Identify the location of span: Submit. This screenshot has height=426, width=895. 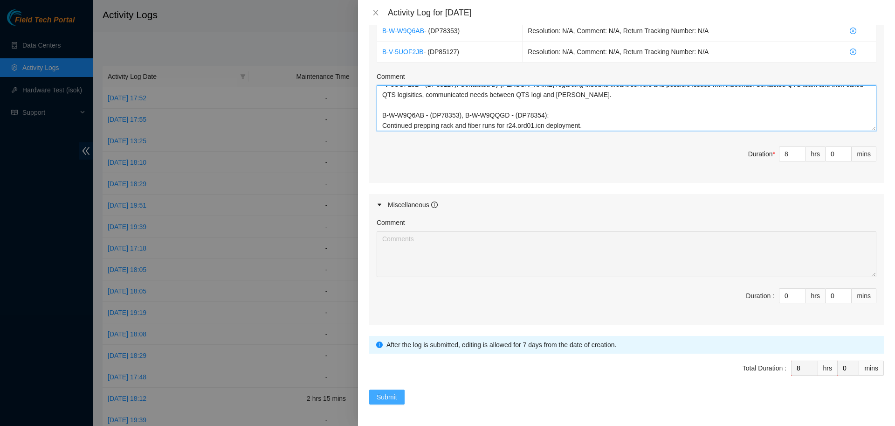
(387, 397).